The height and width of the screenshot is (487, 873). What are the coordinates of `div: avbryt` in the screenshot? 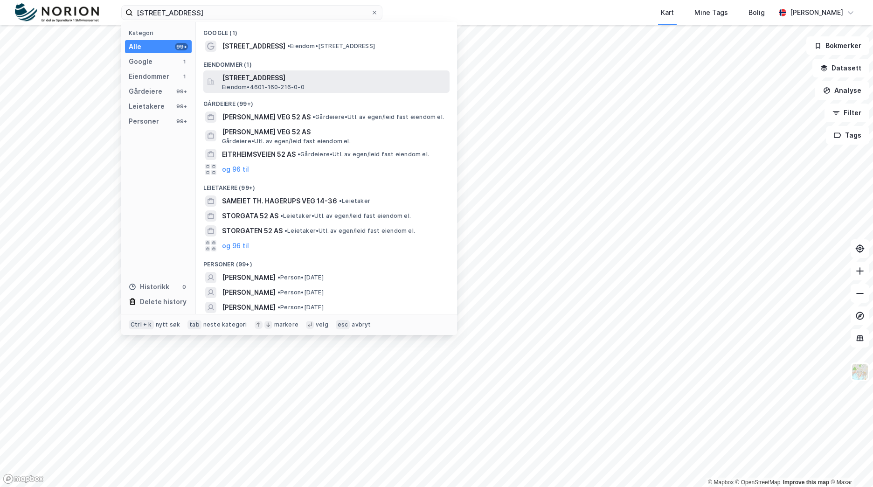 It's located at (361, 325).